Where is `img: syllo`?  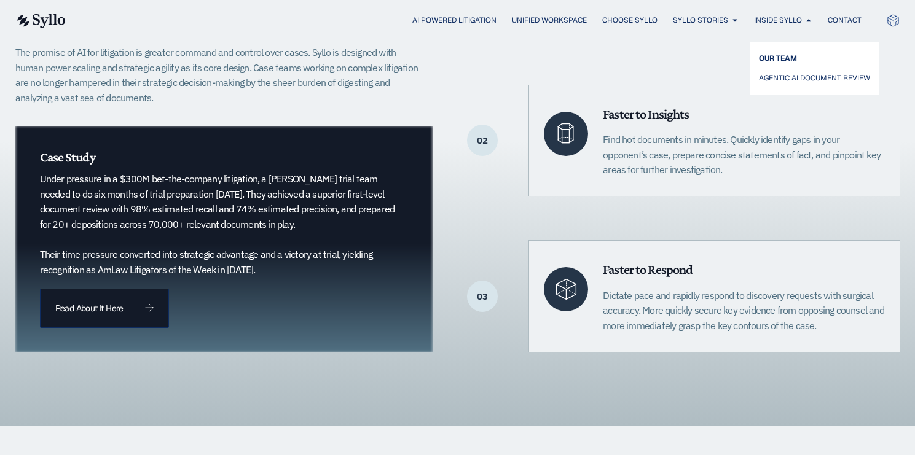 img: syllo is located at coordinates (41, 21).